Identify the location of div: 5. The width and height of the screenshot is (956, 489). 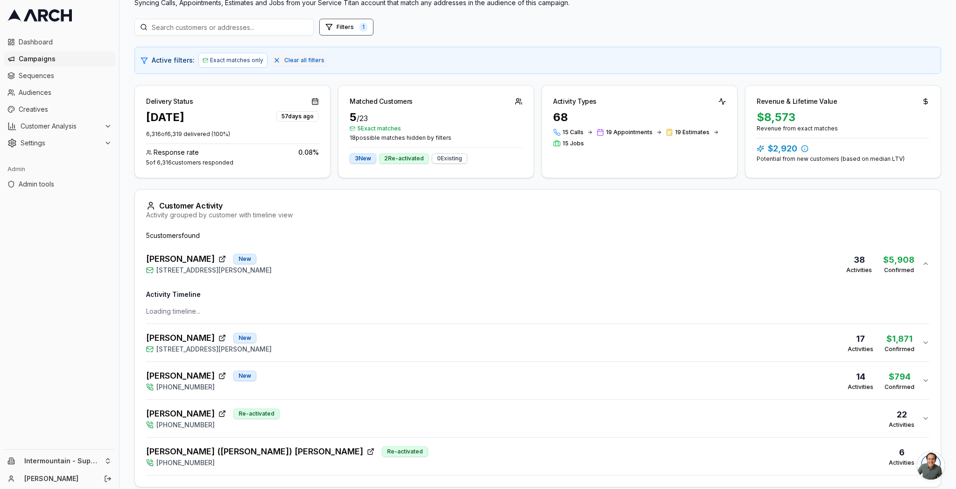
(436, 117).